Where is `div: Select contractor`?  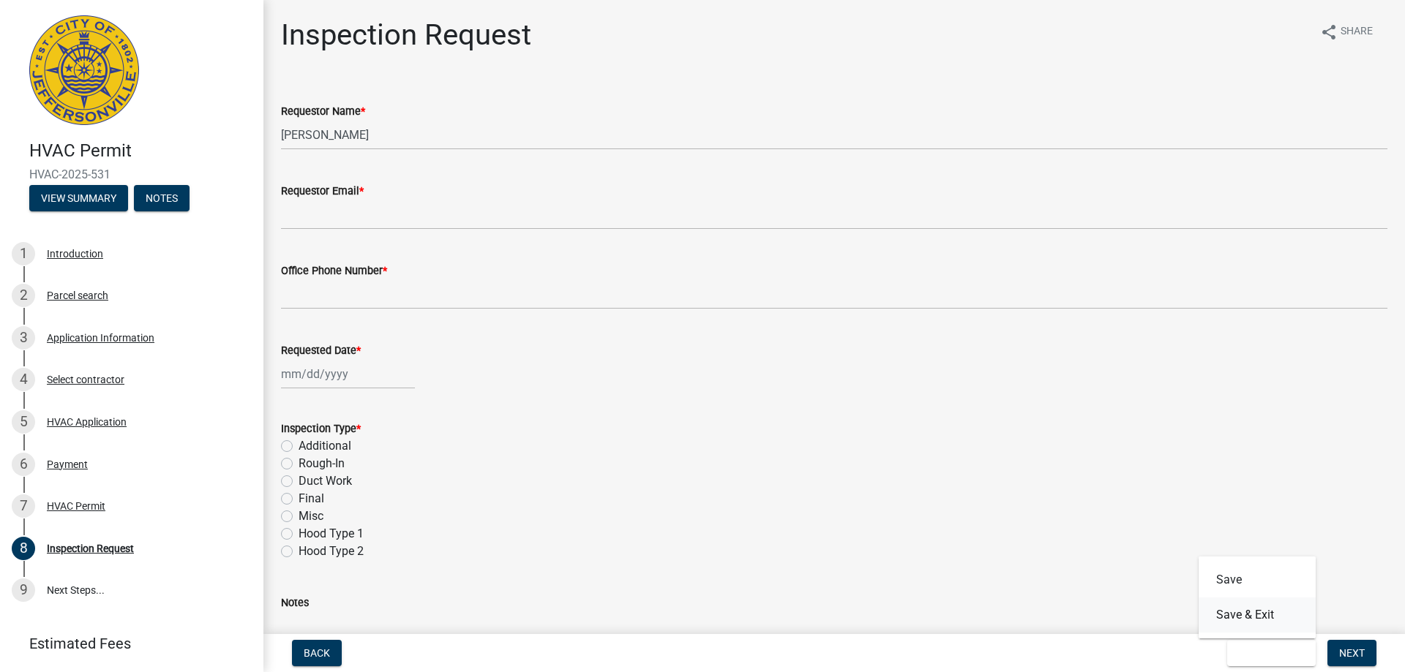 div: Select contractor is located at coordinates (86, 380).